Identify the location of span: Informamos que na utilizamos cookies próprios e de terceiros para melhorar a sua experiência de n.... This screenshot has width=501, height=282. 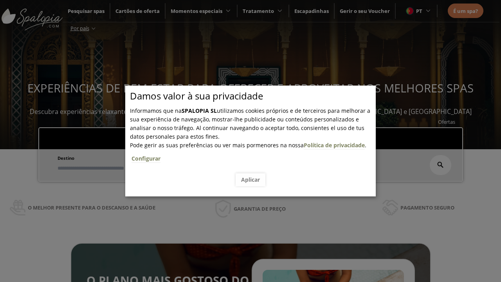
(250, 123).